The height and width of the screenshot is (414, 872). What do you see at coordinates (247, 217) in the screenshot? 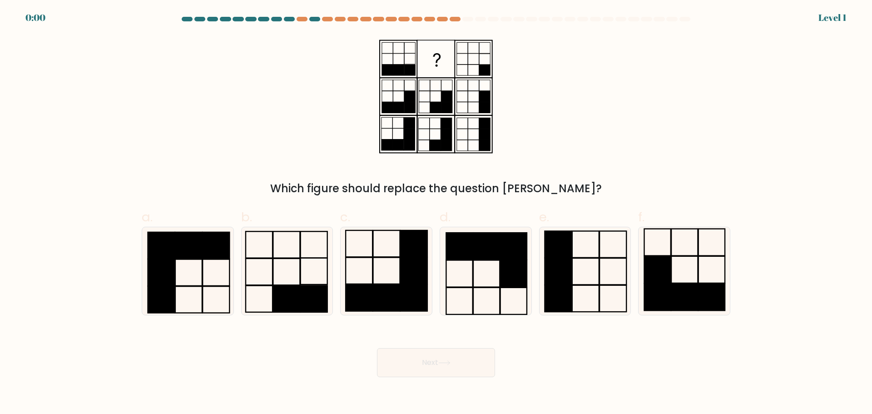
I see `span: b.` at bounding box center [247, 217].